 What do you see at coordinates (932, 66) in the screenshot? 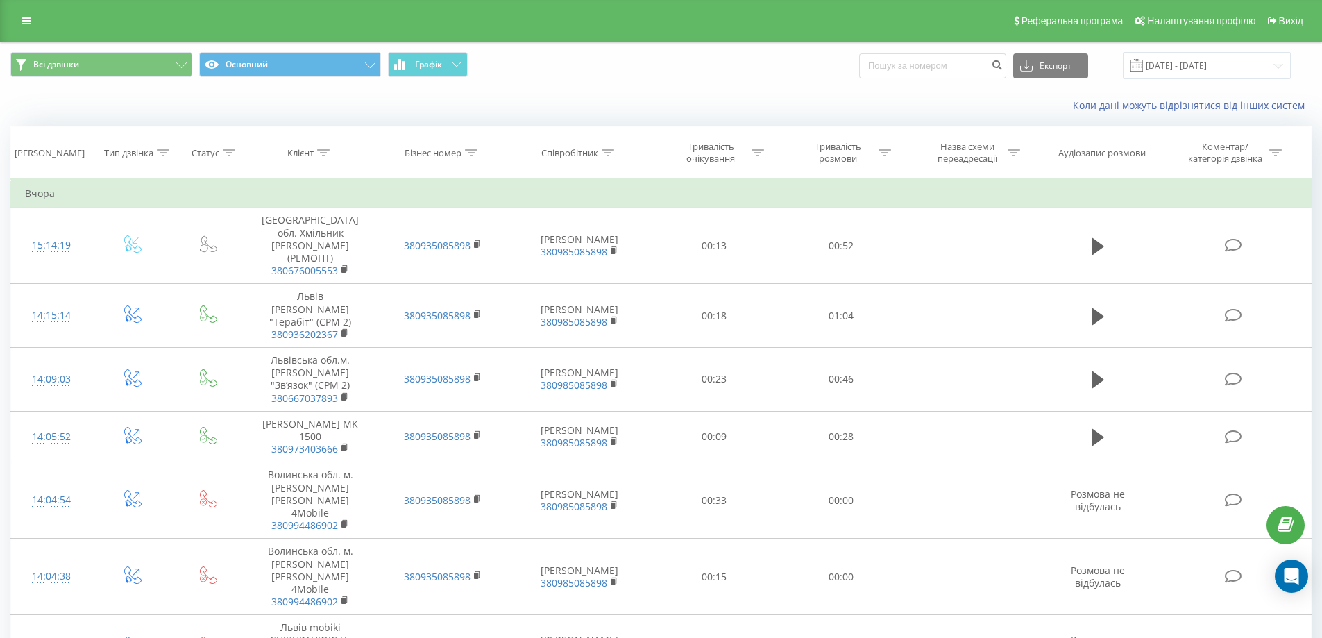
I see `input: Пошук за номером` at bounding box center [932, 66].